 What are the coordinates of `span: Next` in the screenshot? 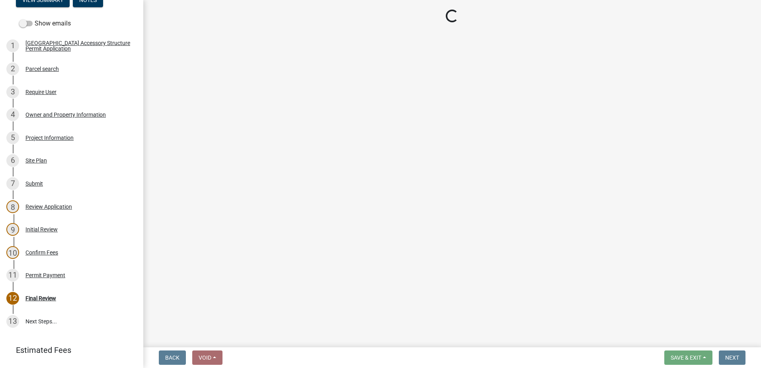 It's located at (732, 357).